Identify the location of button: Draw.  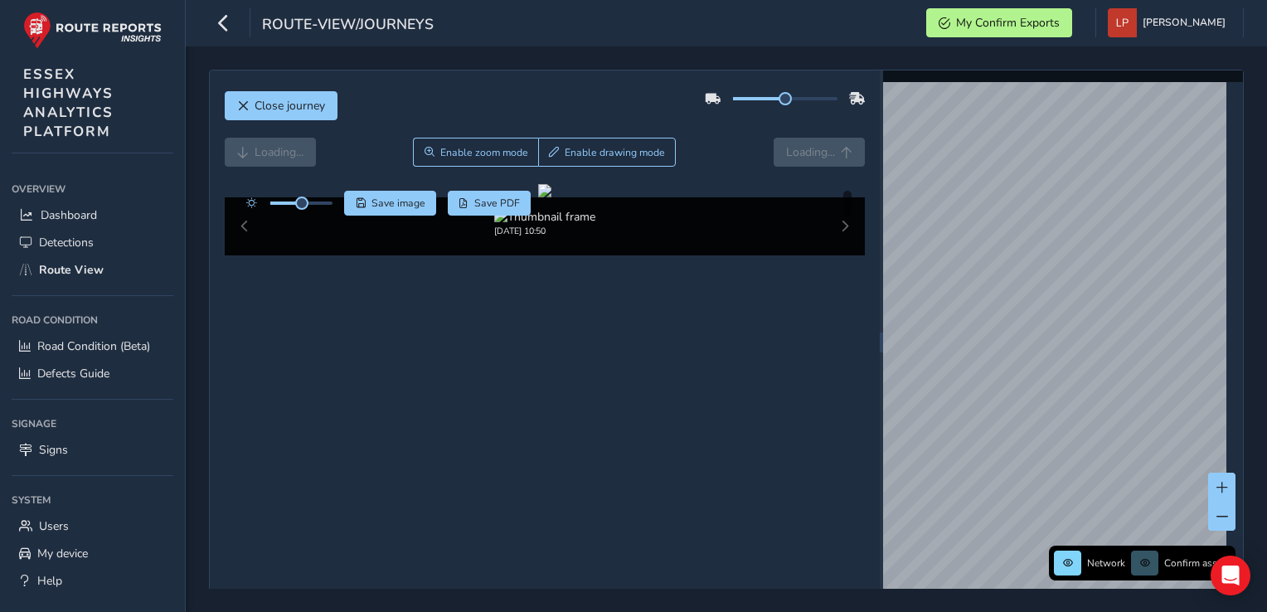
(607, 152).